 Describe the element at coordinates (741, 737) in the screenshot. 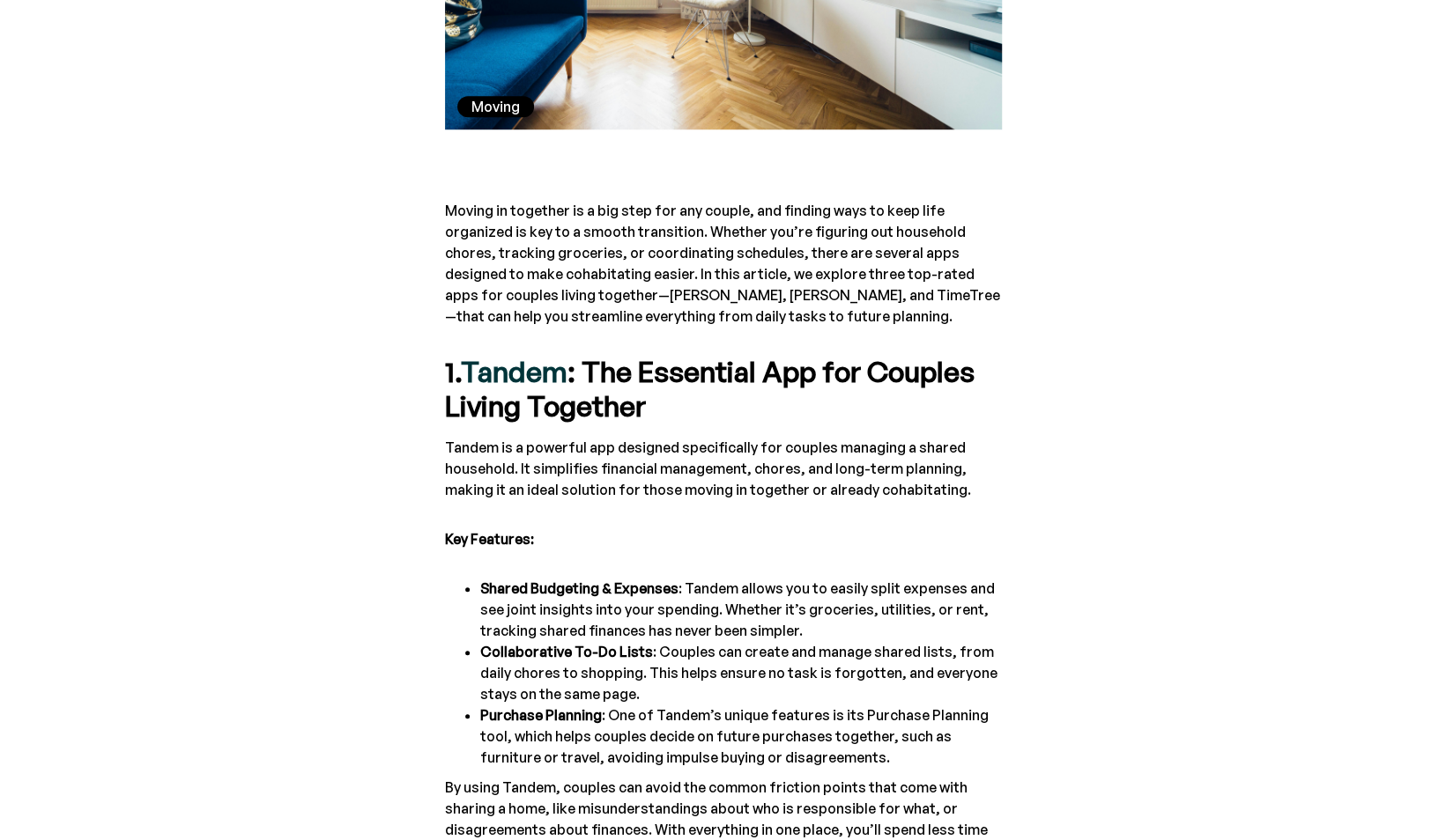

I see `li: : One of Tandem’s unique features is its Purchase Planning tool, which helps couples decide on fu...` at that location.